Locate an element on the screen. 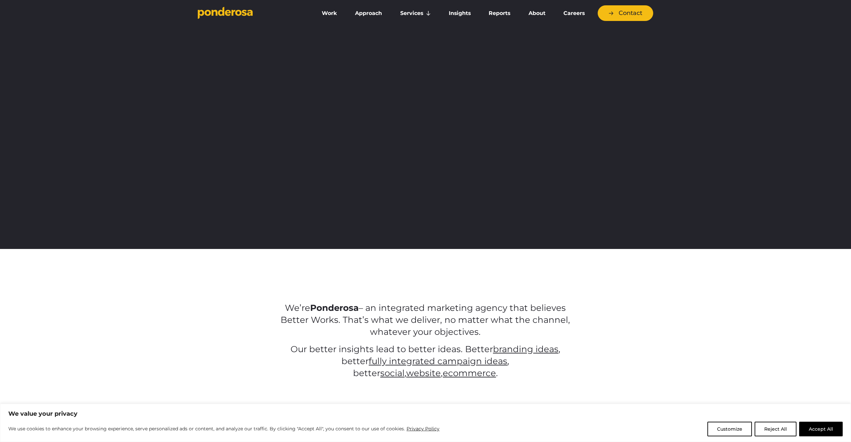 This screenshot has height=442, width=851. p: We use cookies to enhance your browsing experience, serve personalized ads or content, and analyz... is located at coordinates (224, 428).